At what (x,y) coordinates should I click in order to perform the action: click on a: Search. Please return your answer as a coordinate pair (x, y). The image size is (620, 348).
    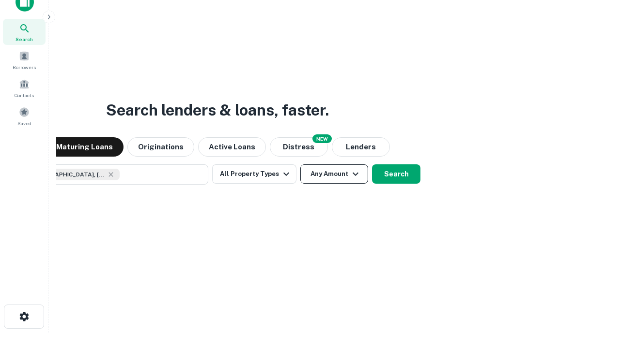
    Looking at the image, I should click on (24, 32).